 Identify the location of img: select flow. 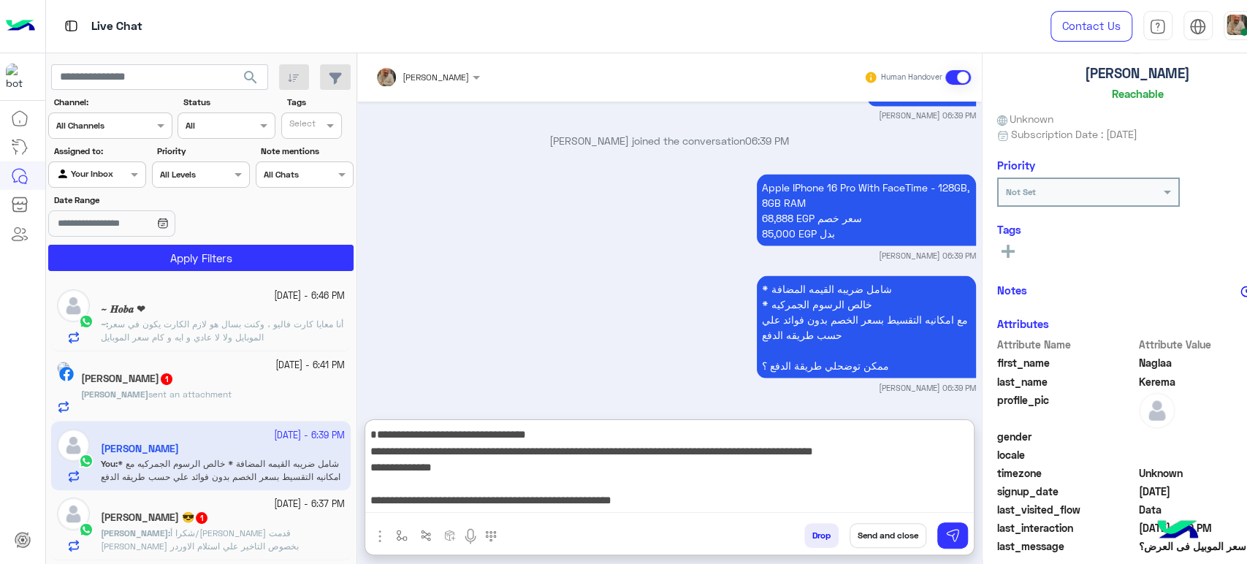
(402, 535).